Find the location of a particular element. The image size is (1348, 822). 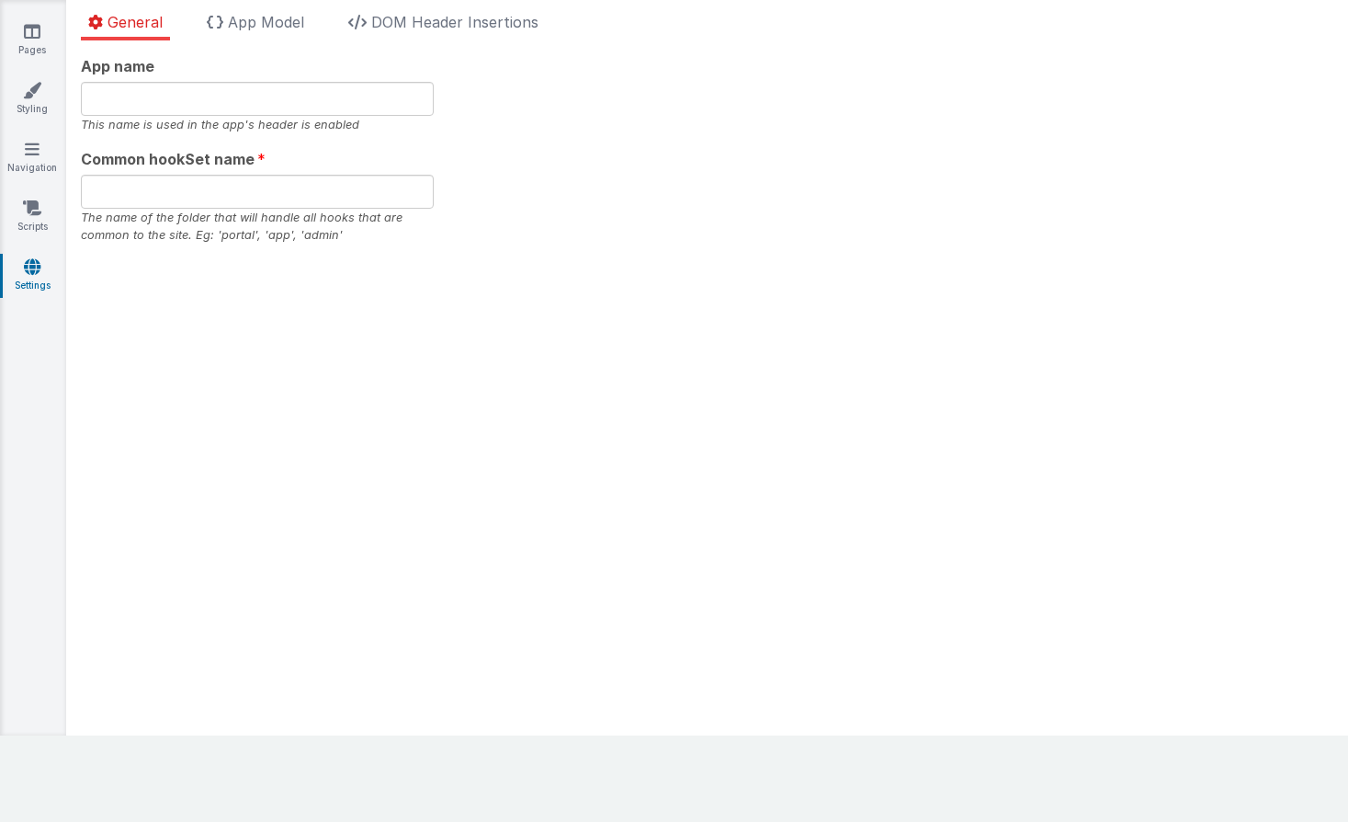

span: General is located at coordinates (135, 22).